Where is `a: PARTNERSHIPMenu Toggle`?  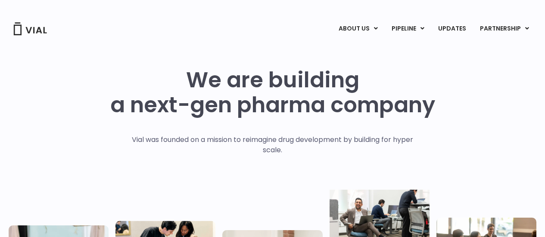
a: PARTNERSHIPMenu Toggle is located at coordinates (504, 29).